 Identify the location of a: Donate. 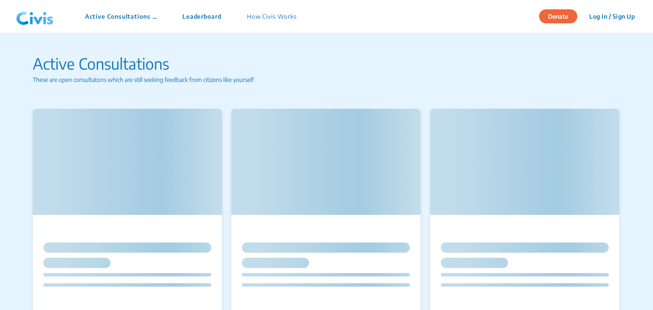
(561, 16).